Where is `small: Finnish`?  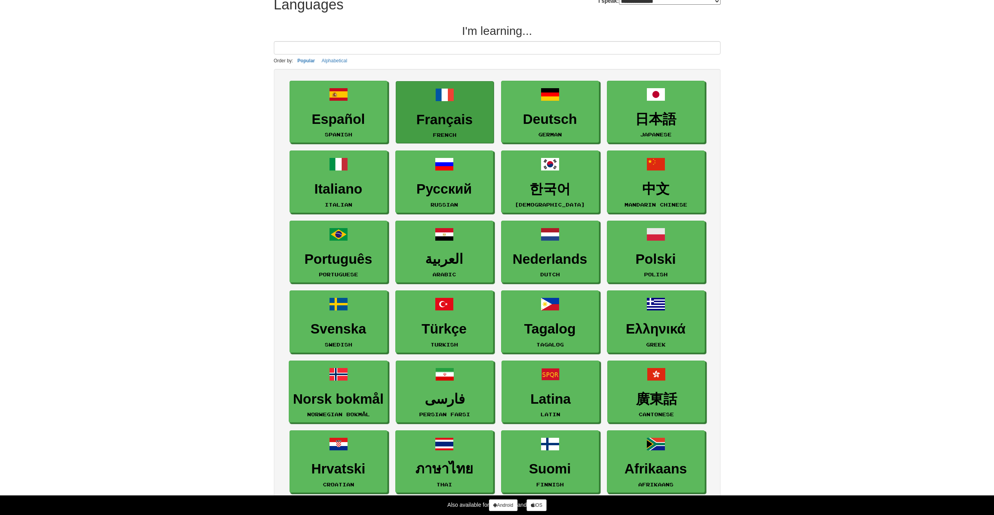
small: Finnish is located at coordinates (550, 484).